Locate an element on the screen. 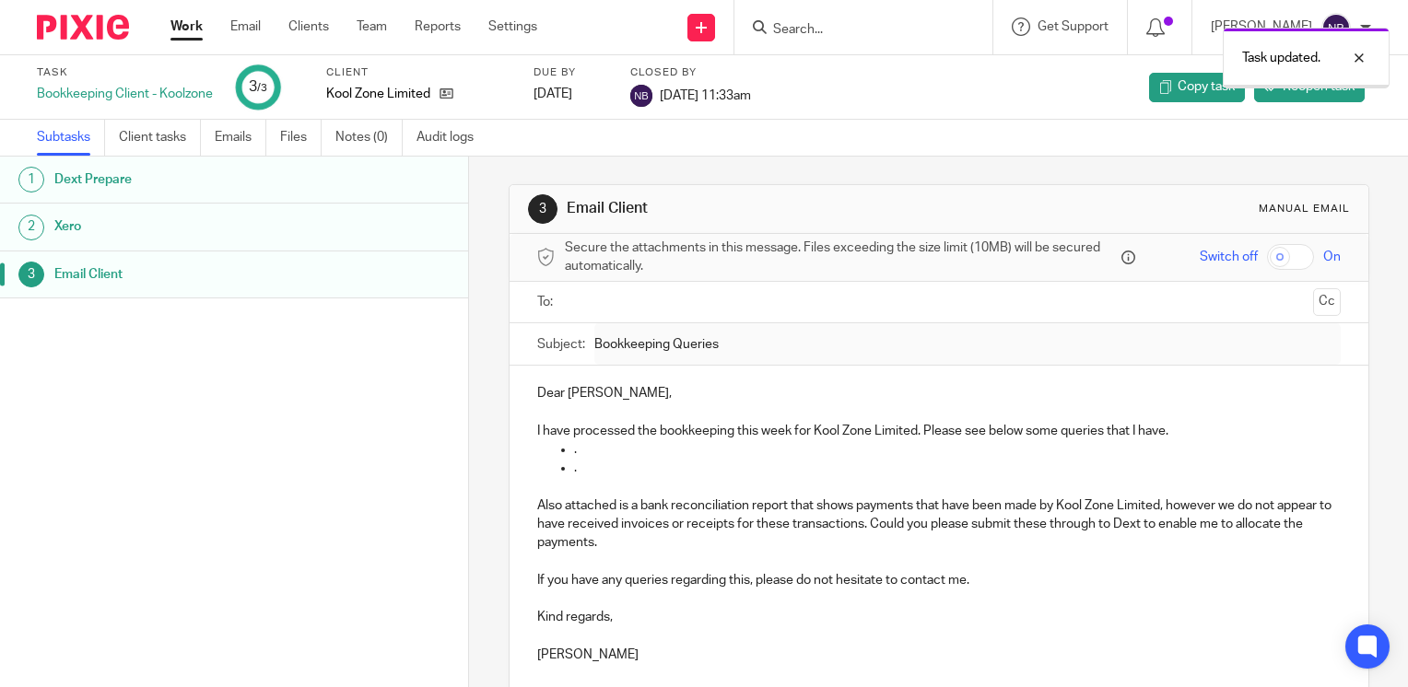 This screenshot has width=1408, height=687. a: Reports is located at coordinates (438, 27).